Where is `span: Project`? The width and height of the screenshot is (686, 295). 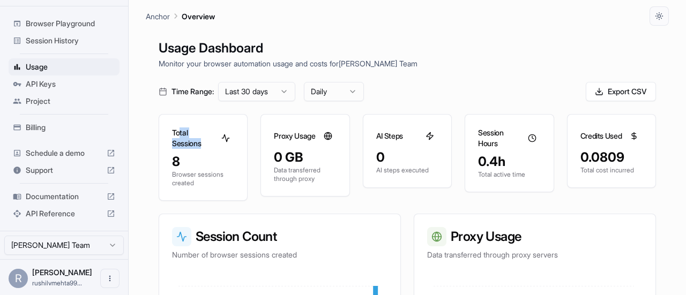
span: Project is located at coordinates (70, 101).